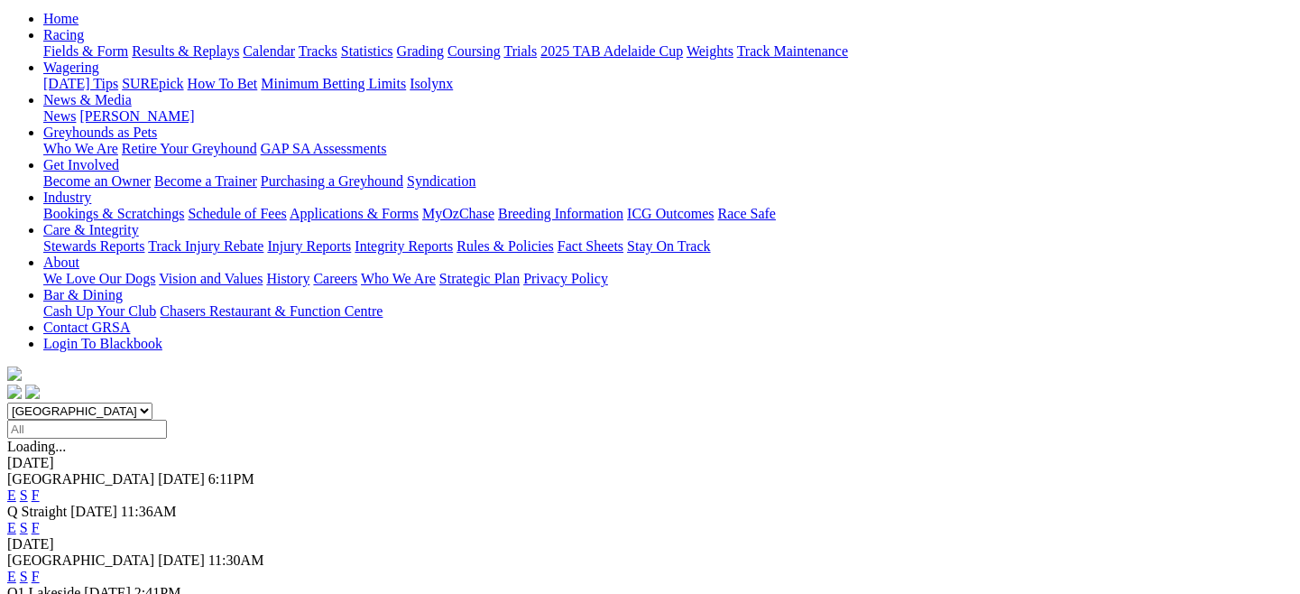 The width and height of the screenshot is (1300, 594). Describe the element at coordinates (324, 148) in the screenshot. I see `a: GAP SA Assessments` at that location.